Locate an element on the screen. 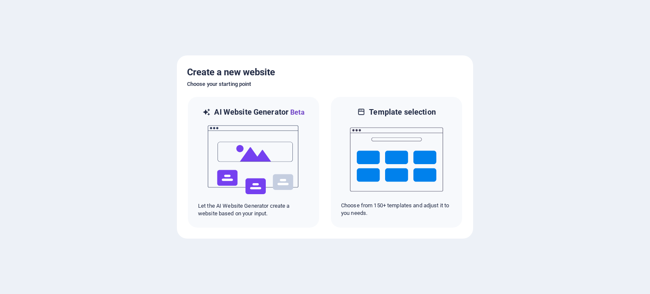 The width and height of the screenshot is (650, 294). h6: AI Website Generator is located at coordinates (259, 112).